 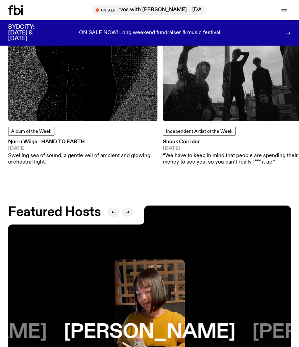 What do you see at coordinates (150, 33) in the screenshot?
I see `p: ON SALE NOW! Long weekend fundraiser & music festival` at bounding box center [150, 33].